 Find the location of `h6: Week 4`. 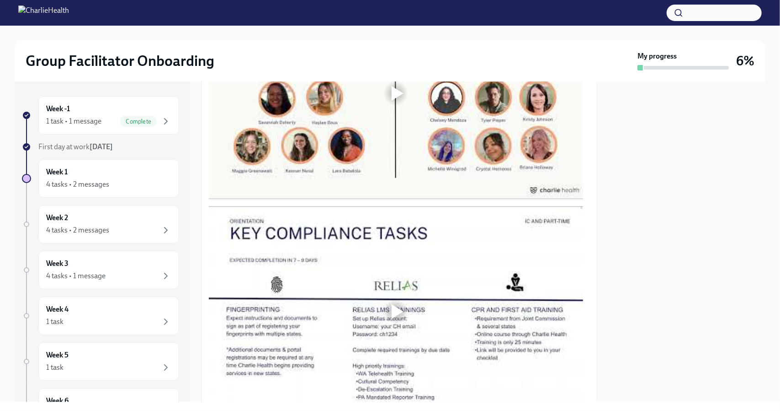

h6: Week 4 is located at coordinates (57, 309).